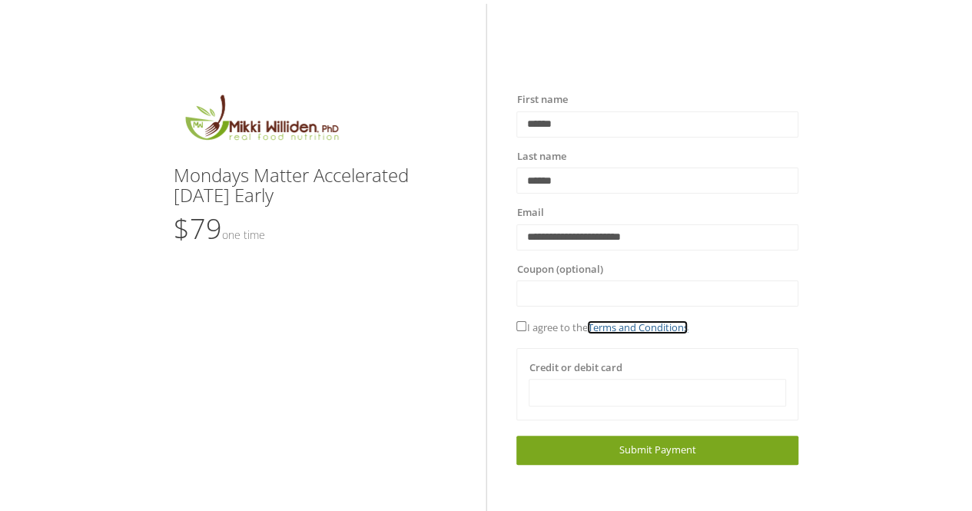 The image size is (972, 511). What do you see at coordinates (261, 121) in the screenshot?
I see `img: MikkiLogoMain.png` at bounding box center [261, 121].